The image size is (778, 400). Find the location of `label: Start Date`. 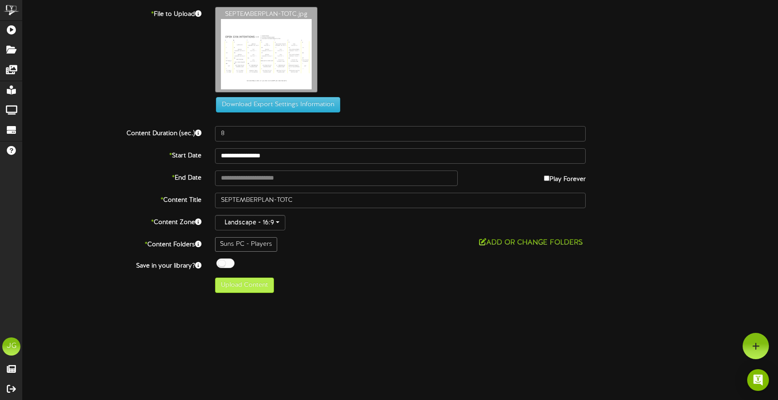

label: Start Date is located at coordinates (112, 154).